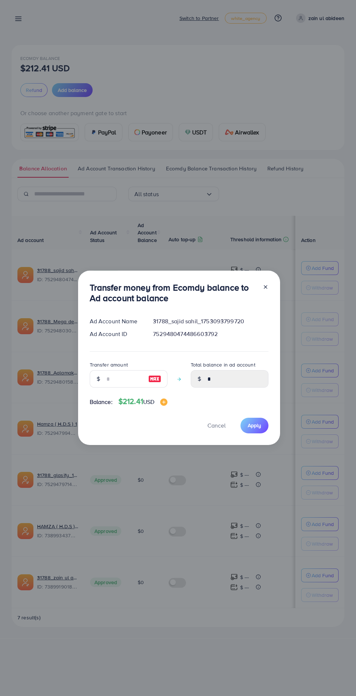 Image resolution: width=356 pixels, height=696 pixels. What do you see at coordinates (216, 425) in the screenshot?
I see `span: Cancel` at bounding box center [216, 425].